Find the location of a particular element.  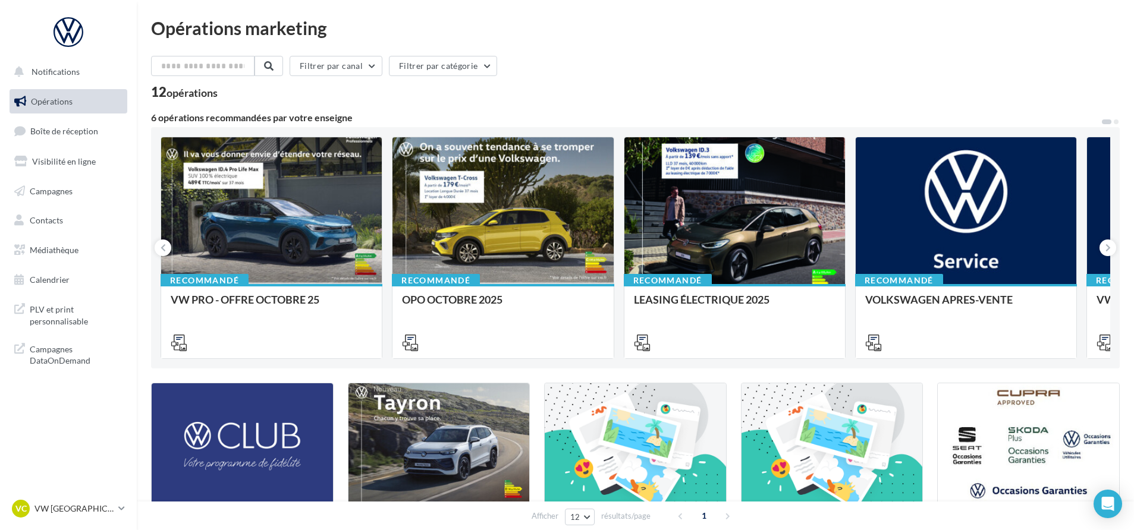

a: Visibilité en ligne is located at coordinates (68, 162).